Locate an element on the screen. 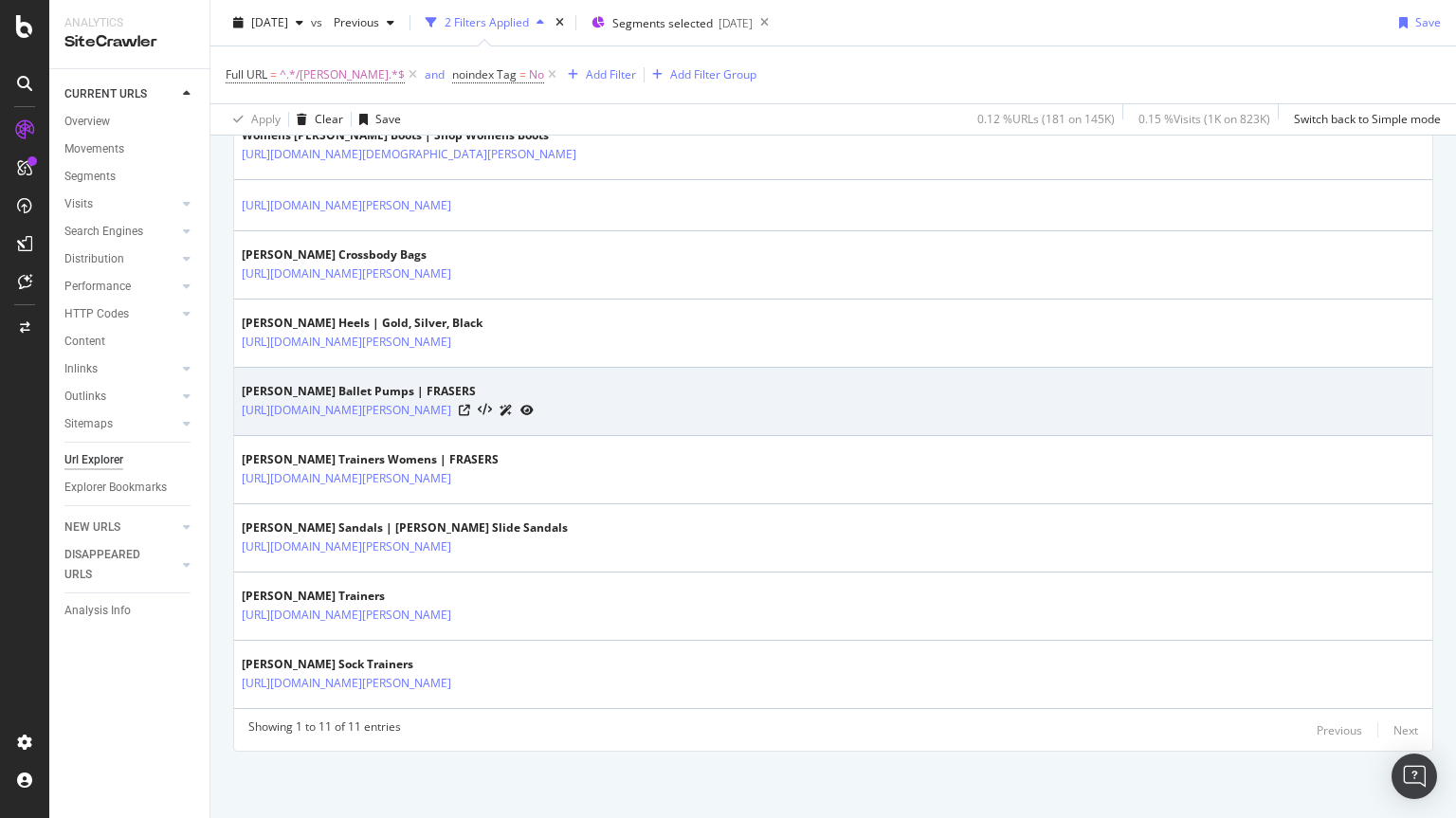  a: Distribution is located at coordinates (120, 259).